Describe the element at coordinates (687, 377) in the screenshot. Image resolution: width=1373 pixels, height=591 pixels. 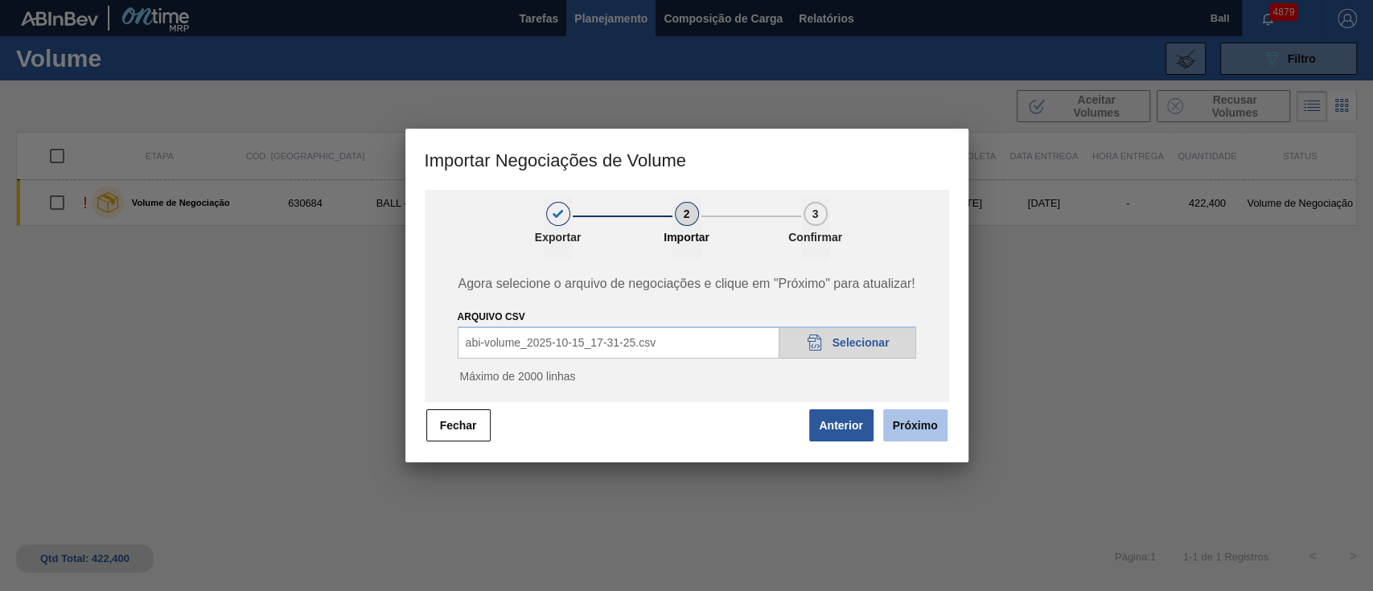
I see `p: Máximo de 2000 linhas` at that location.